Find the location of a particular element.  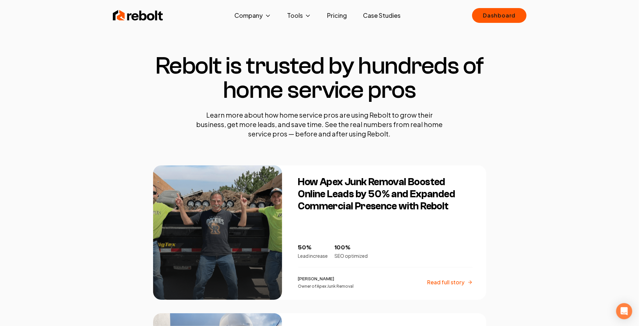

p: Learn more about how home service pros are using Rebolt to grow their business, get more leads, a... is located at coordinates (320, 124).